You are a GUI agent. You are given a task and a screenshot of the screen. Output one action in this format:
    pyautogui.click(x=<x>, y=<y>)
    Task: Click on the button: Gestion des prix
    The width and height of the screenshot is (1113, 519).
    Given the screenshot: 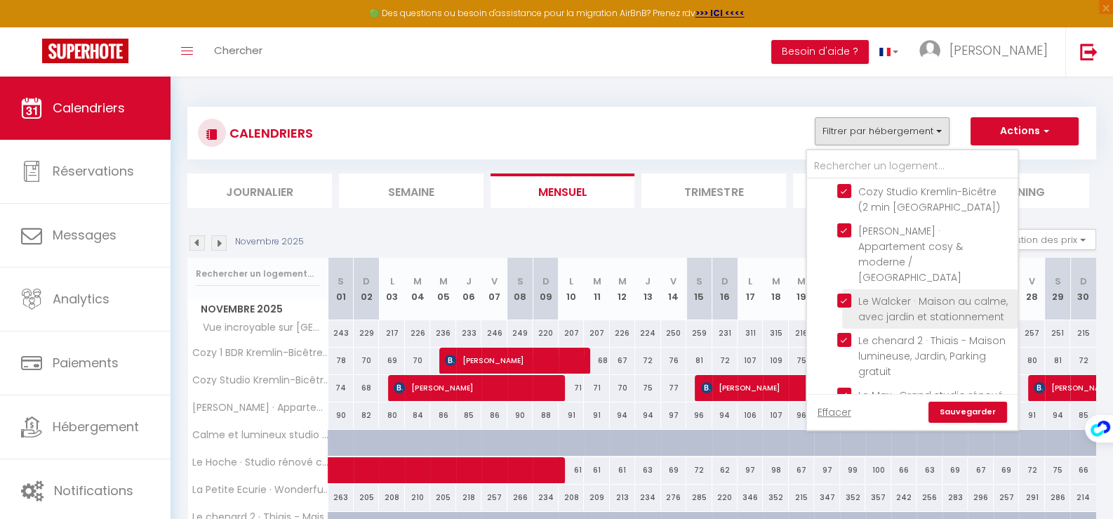 What is the action you would take?
    pyautogui.click(x=1044, y=239)
    